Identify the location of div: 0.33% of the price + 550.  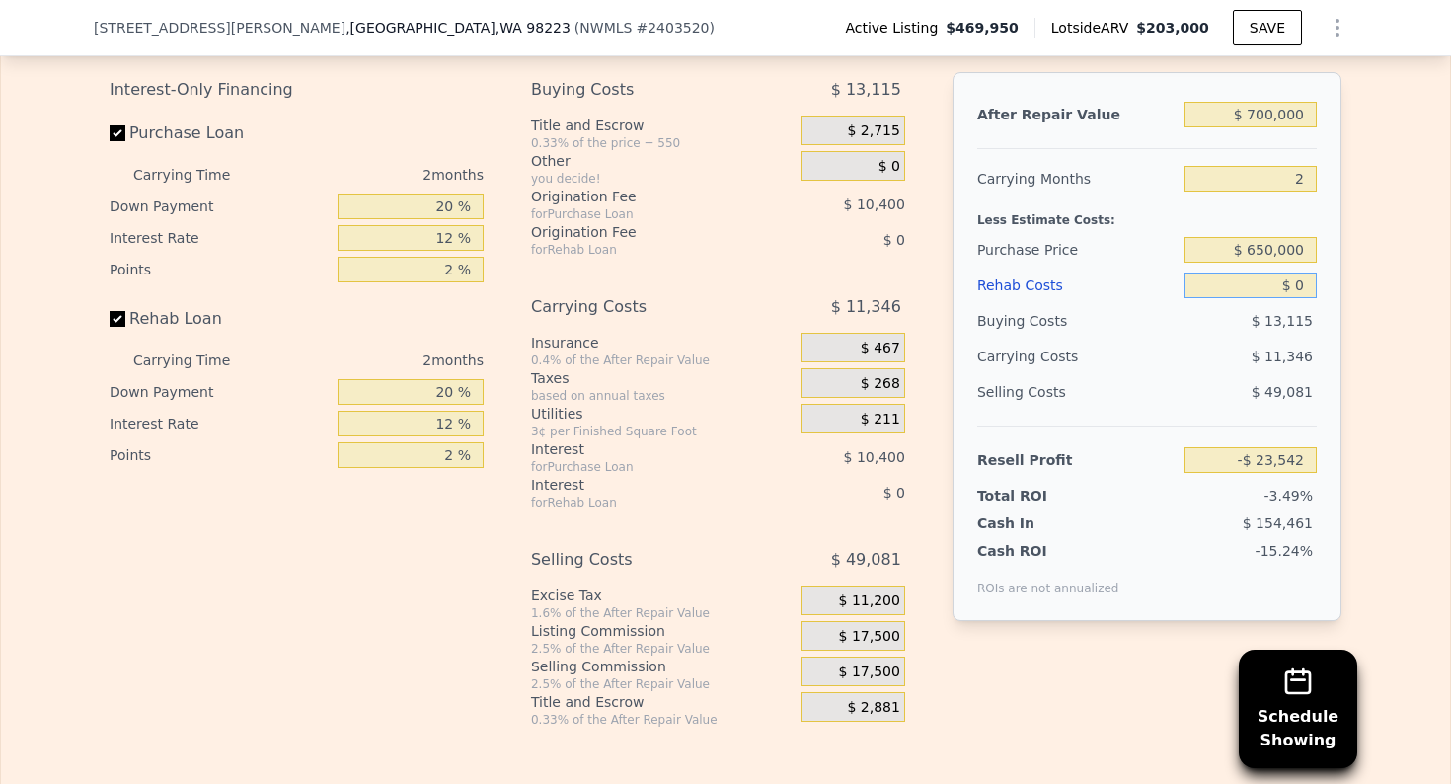
(662, 143).